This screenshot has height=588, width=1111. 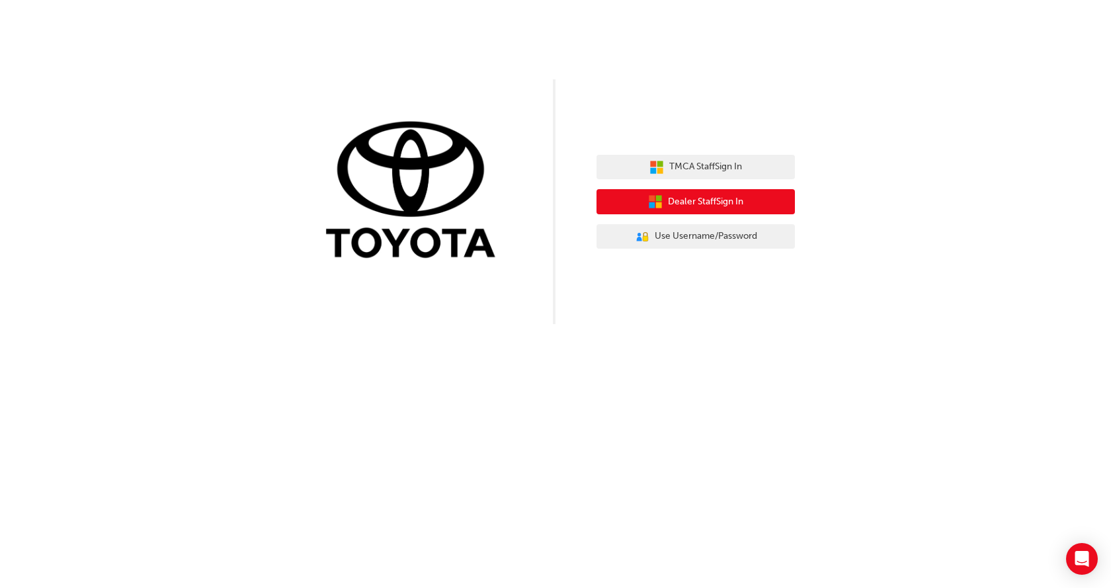 I want to click on div: Open Intercom Messenger, so click(x=1082, y=559).